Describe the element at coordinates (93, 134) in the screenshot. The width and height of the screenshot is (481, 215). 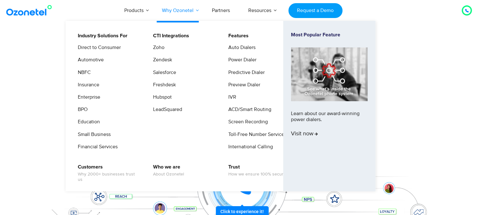
I see `a: Small Business` at that location.